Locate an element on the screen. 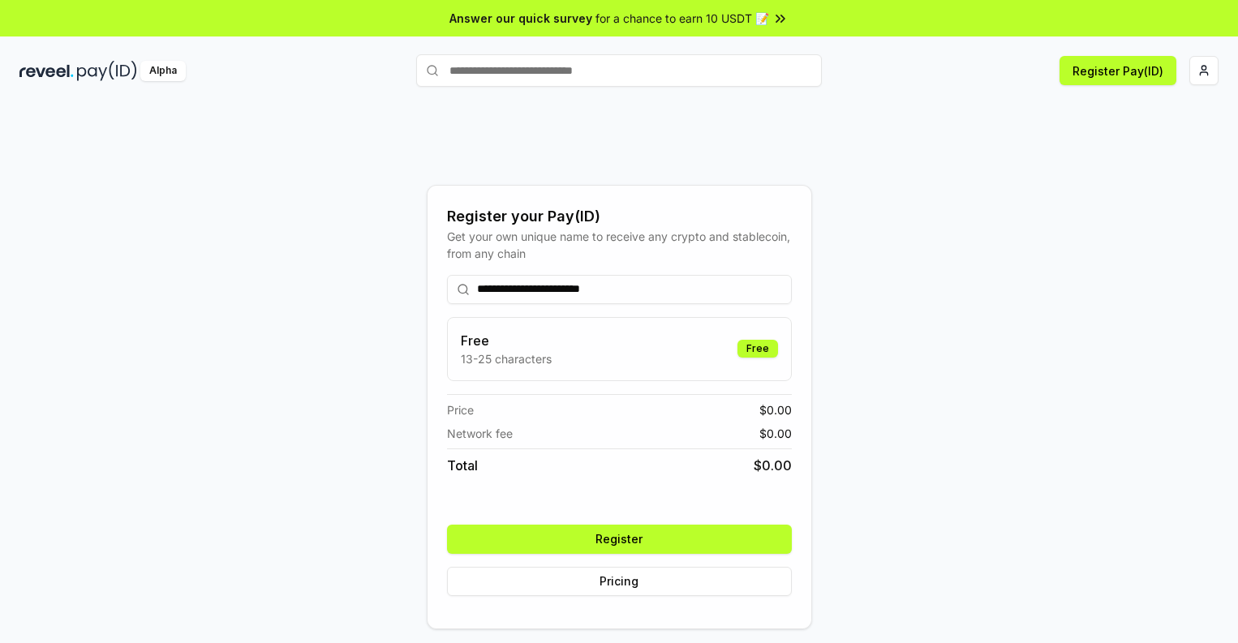 This screenshot has height=643, width=1238. p: 13-25 characters is located at coordinates (506, 359).